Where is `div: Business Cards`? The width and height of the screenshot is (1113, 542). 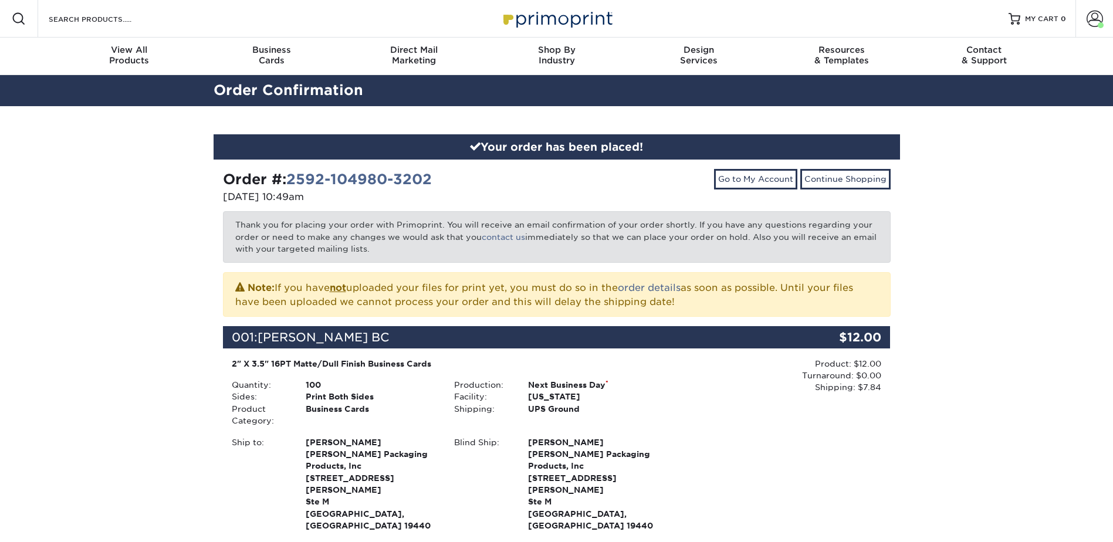 div: Business Cards is located at coordinates (371, 415).